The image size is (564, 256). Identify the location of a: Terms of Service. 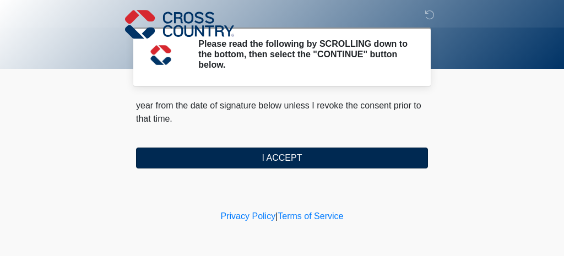
(310, 216).